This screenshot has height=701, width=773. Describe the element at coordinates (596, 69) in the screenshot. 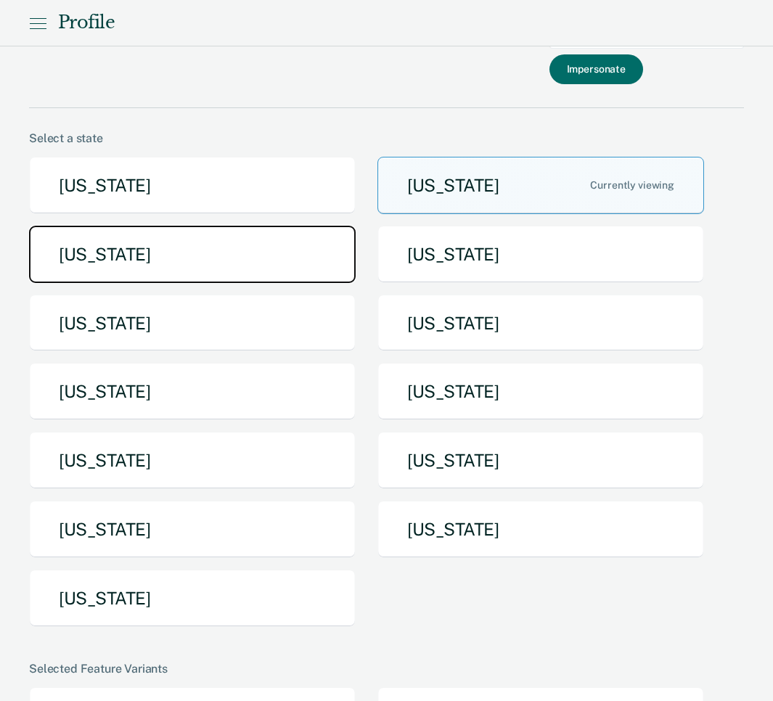

I see `button: Impersonate` at that location.